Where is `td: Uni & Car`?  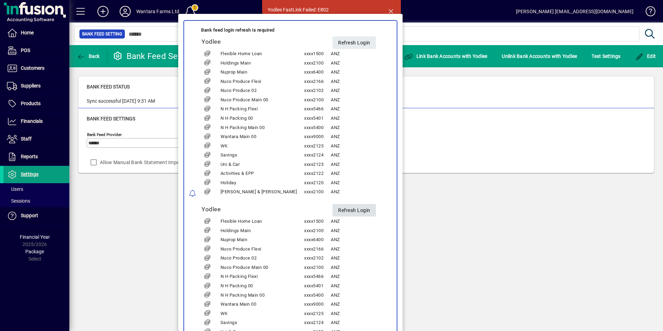
td: Uni & Car is located at coordinates (262, 164).